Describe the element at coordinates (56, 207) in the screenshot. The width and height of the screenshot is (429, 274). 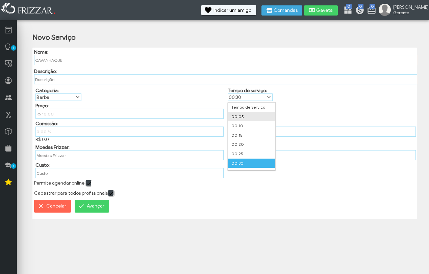
I see `span: Cancelar` at that location.